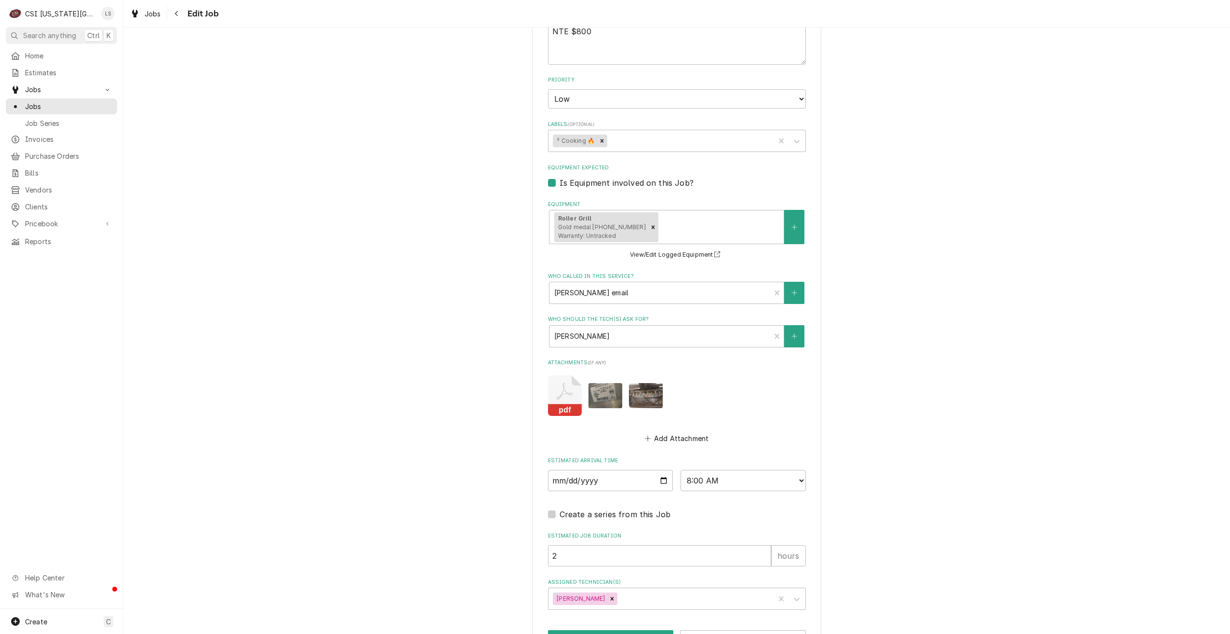  What do you see at coordinates (677, 594) in the screenshot?
I see `div: Assigned Technician(s)` at bounding box center [677, 594].